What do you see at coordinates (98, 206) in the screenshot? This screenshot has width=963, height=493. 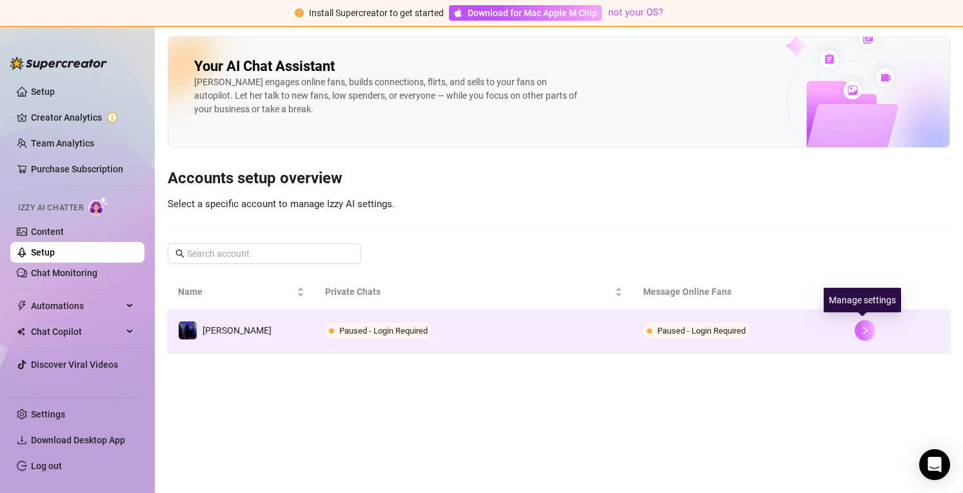 I see `img: AI Chatter` at bounding box center [98, 206].